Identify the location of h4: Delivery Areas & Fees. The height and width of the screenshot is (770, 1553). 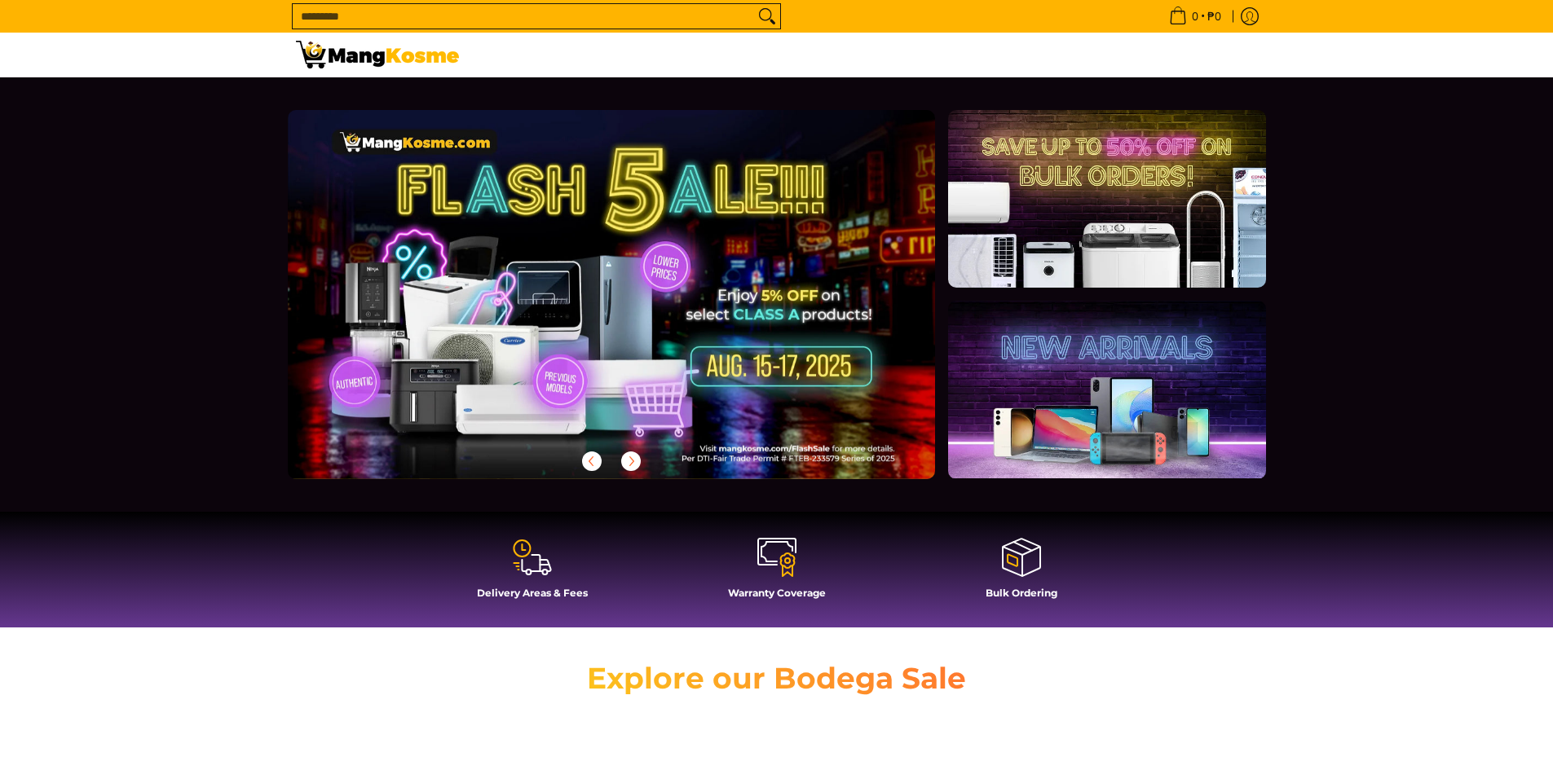
(532, 593).